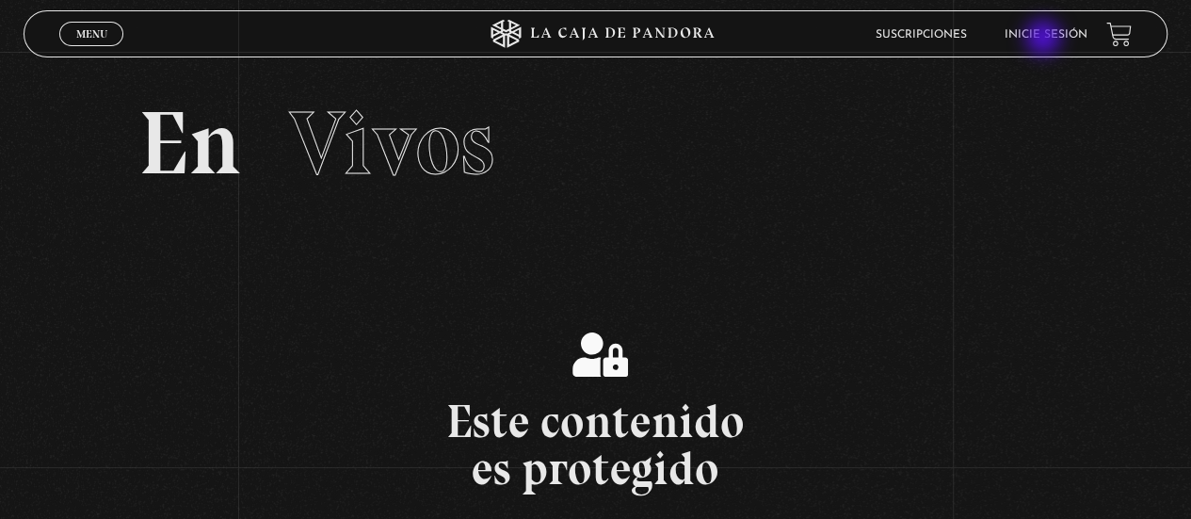 The image size is (1191, 519). I want to click on a: Suscripciones, so click(921, 35).